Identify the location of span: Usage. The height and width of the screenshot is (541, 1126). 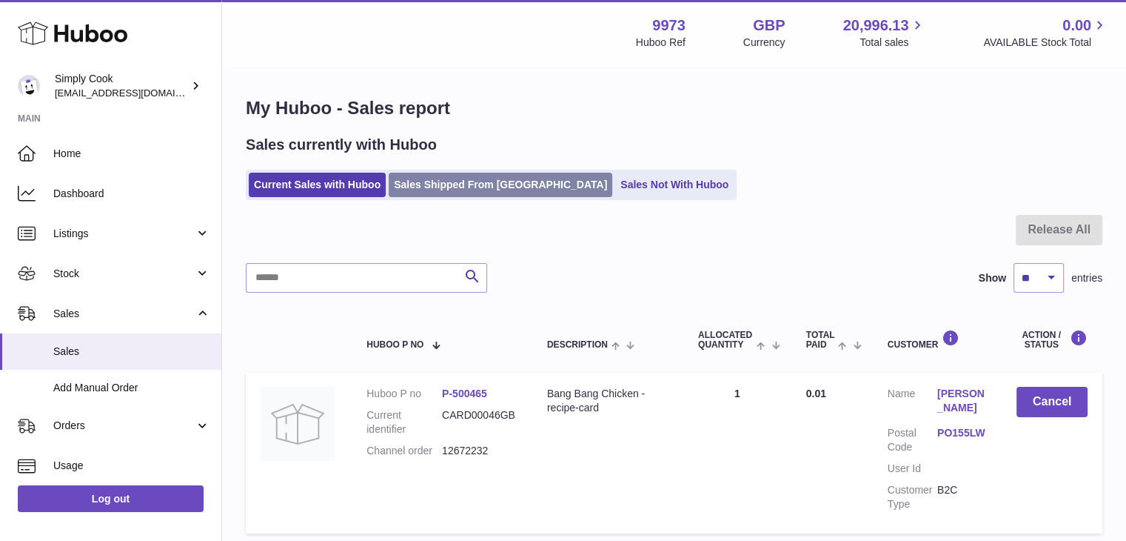
(132, 465).